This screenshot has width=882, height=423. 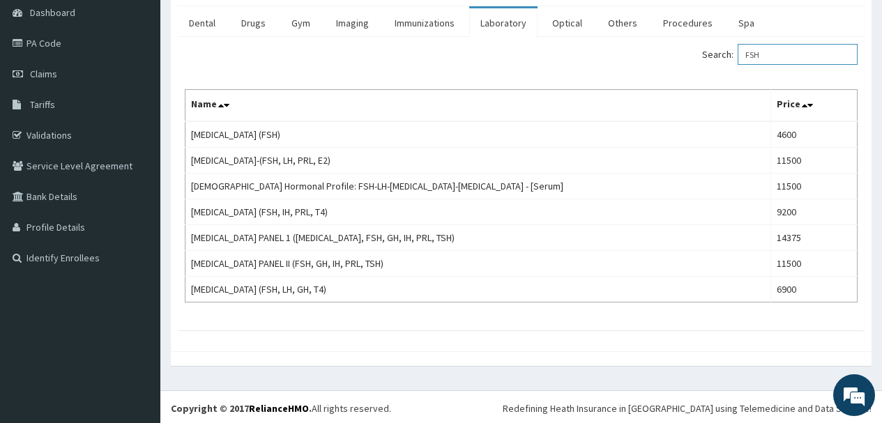 I want to click on a: Drugs, so click(x=253, y=23).